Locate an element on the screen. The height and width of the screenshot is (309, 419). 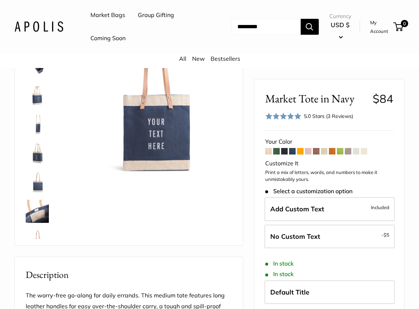
div: Your Color is located at coordinates (329, 142).